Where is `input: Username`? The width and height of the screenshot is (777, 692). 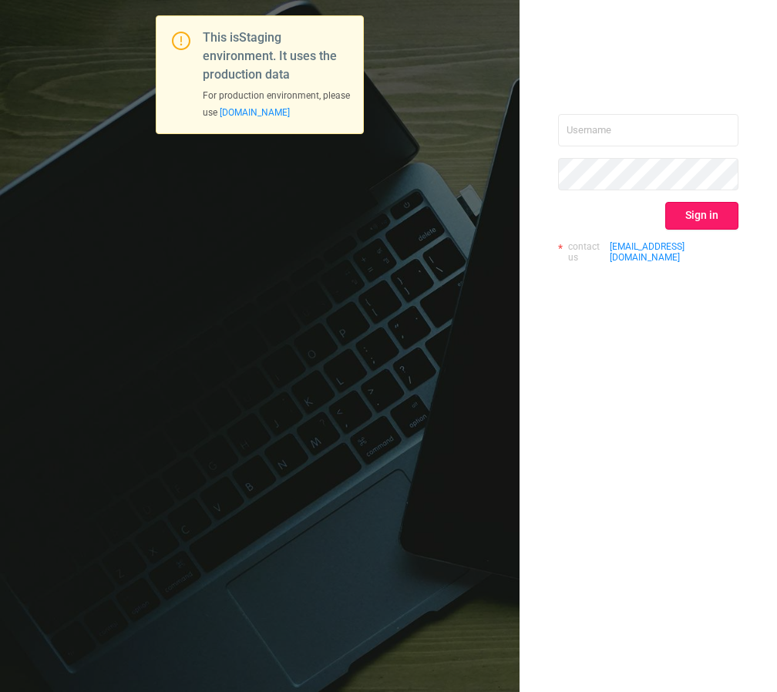 input: Username is located at coordinates (648, 130).